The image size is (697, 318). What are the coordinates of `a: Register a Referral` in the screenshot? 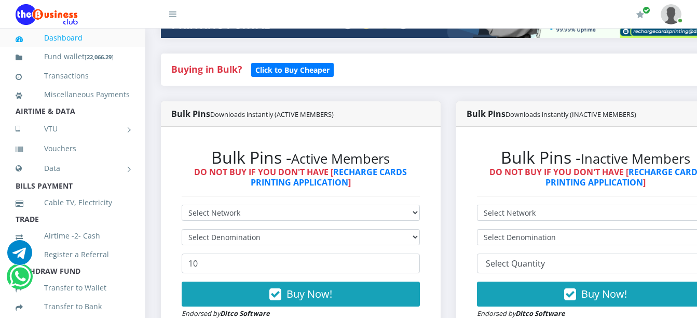 It's located at (73, 254).